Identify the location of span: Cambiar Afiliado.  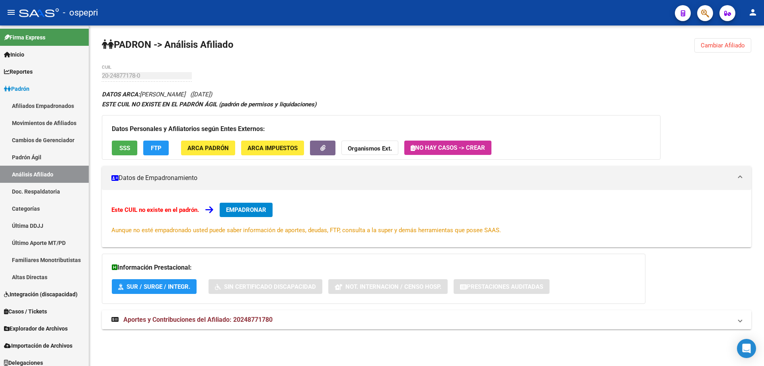
(722, 45).